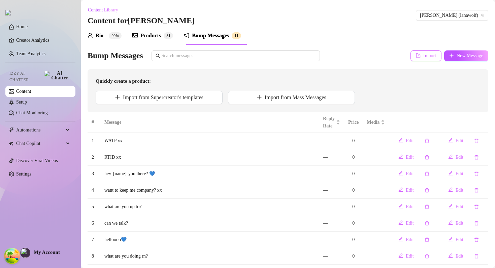 This screenshot has height=268, width=495. I want to click on span: My Account, so click(47, 252).